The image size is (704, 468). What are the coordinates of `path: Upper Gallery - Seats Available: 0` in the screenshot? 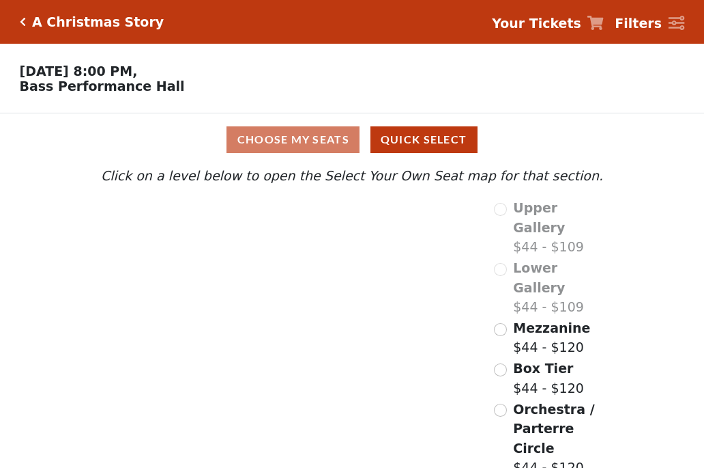 It's located at (242, 223).